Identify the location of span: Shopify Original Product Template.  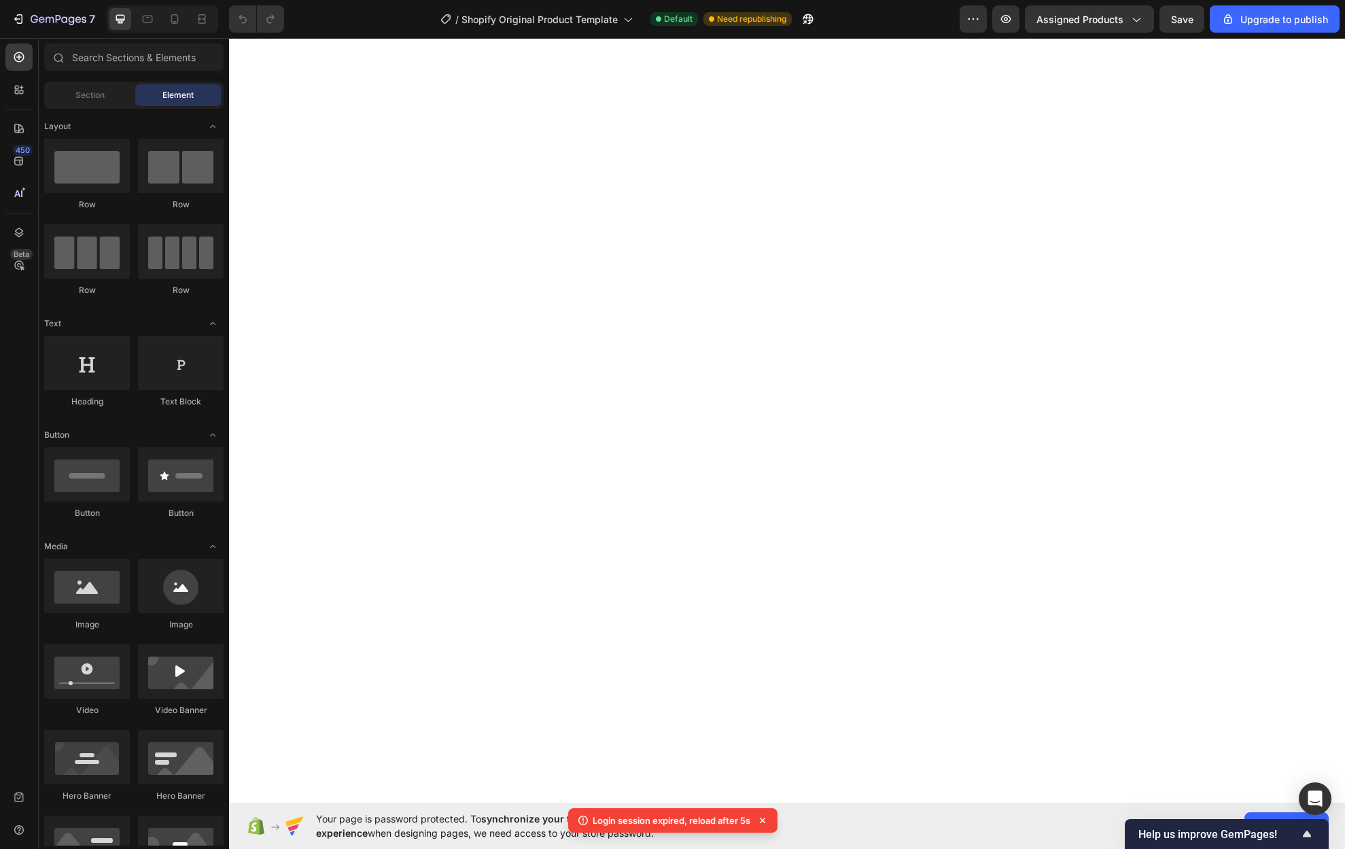
(540, 19).